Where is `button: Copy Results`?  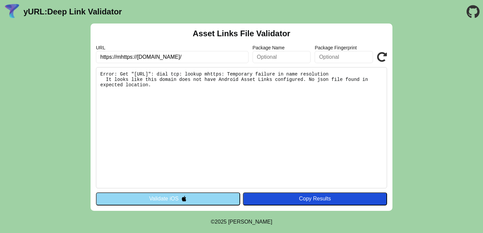
button: Copy Results is located at coordinates (315, 198).